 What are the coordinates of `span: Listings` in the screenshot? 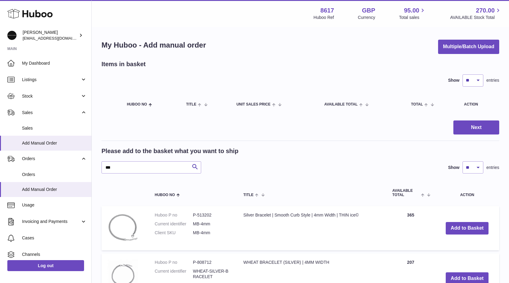 It's located at (51, 80).